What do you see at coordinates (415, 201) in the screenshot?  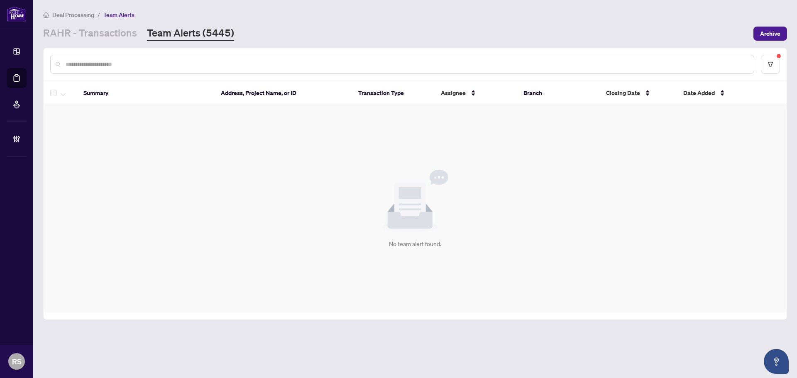 I see `img: Null State Icon` at bounding box center [415, 201].